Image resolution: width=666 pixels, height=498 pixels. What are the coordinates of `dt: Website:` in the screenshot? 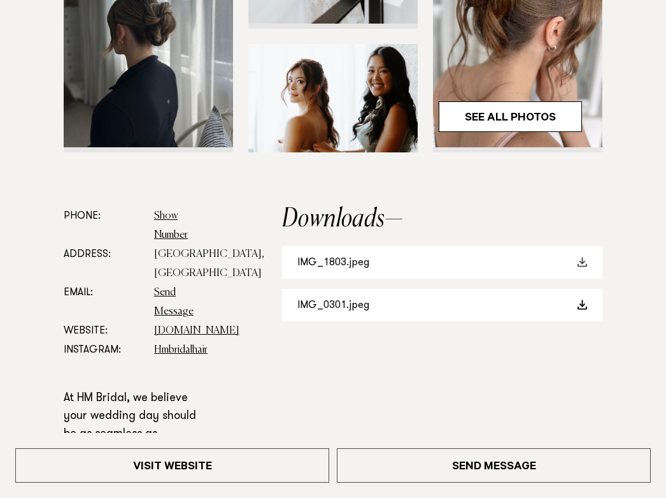 It's located at (104, 331).